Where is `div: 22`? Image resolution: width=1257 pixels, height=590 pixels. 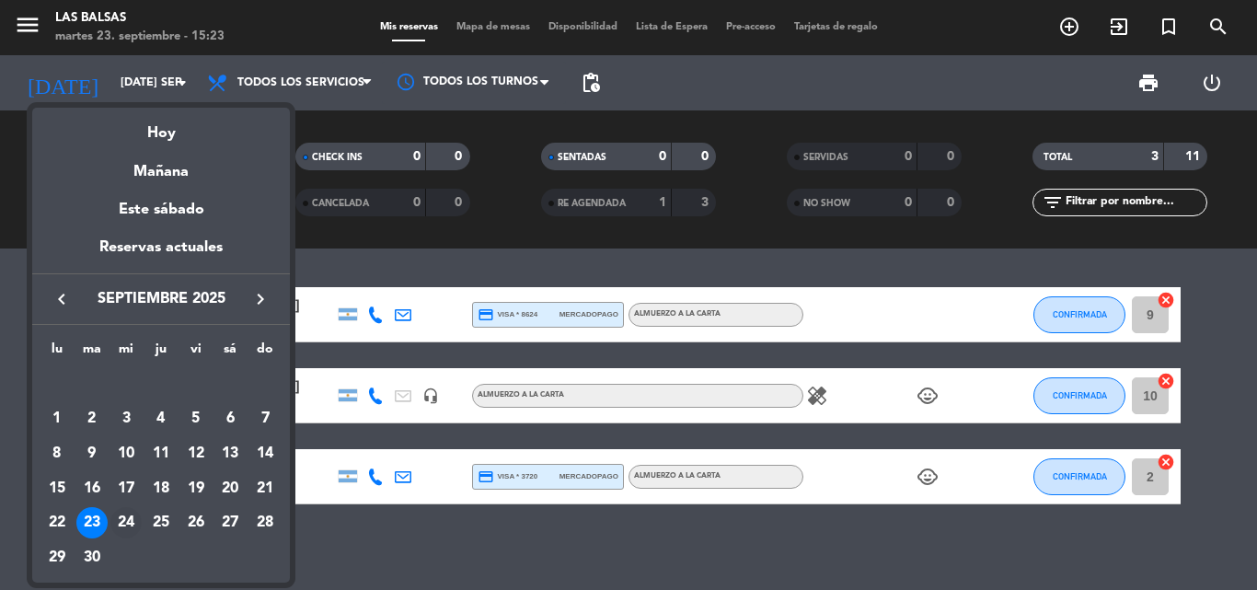
div: 22 is located at coordinates (57, 523).